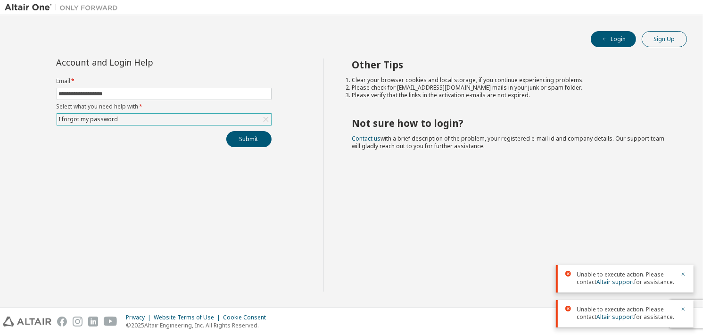 Image resolution: width=703 pixels, height=335 pixels. Describe the element at coordinates (508, 142) in the screenshot. I see `span: with a brief description of the problem, your registered e-mail id and company details. Our suppo...` at that location.